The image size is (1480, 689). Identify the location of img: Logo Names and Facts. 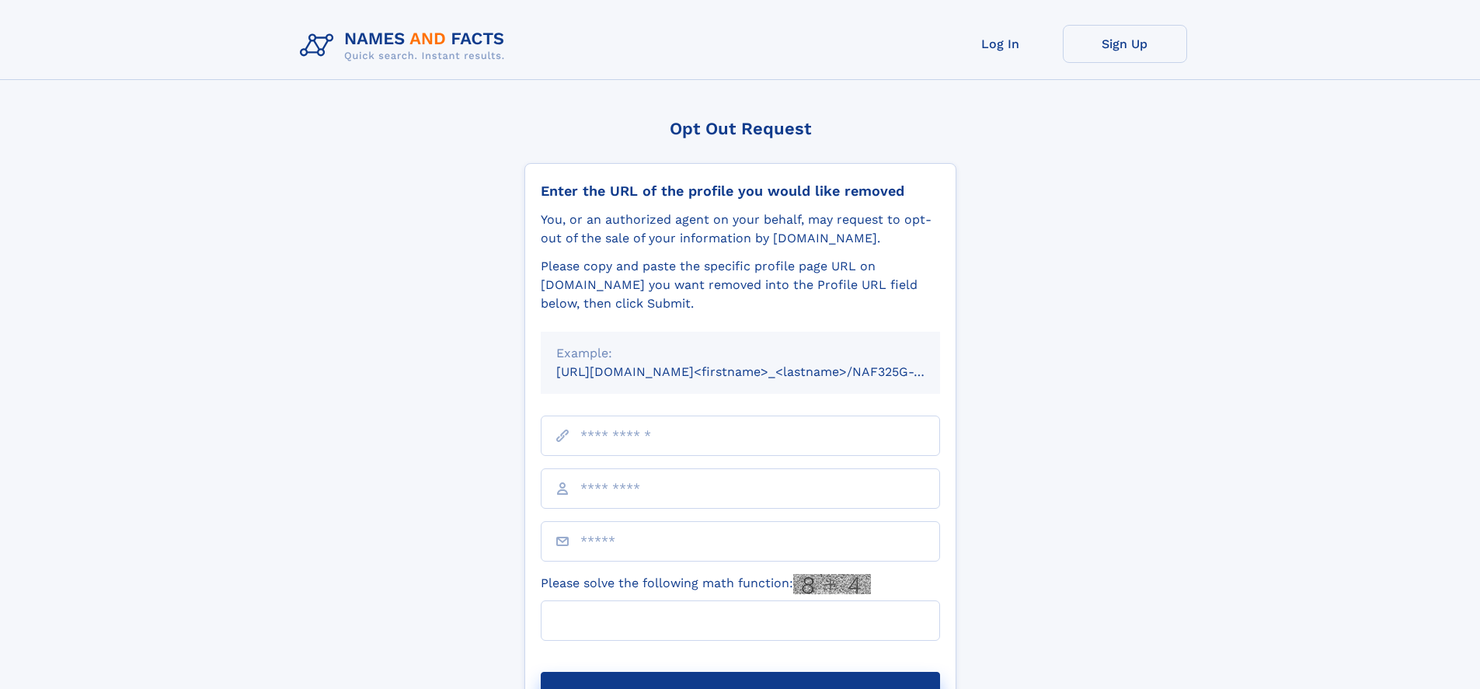
(406, 46).